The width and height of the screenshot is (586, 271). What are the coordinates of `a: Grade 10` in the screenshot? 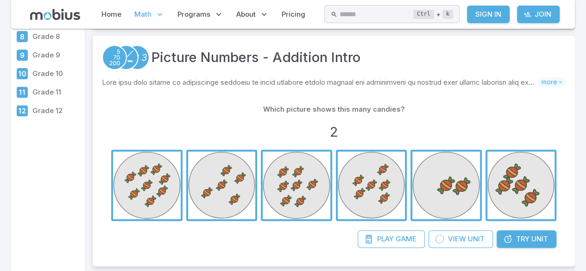 It's located at (48, 74).